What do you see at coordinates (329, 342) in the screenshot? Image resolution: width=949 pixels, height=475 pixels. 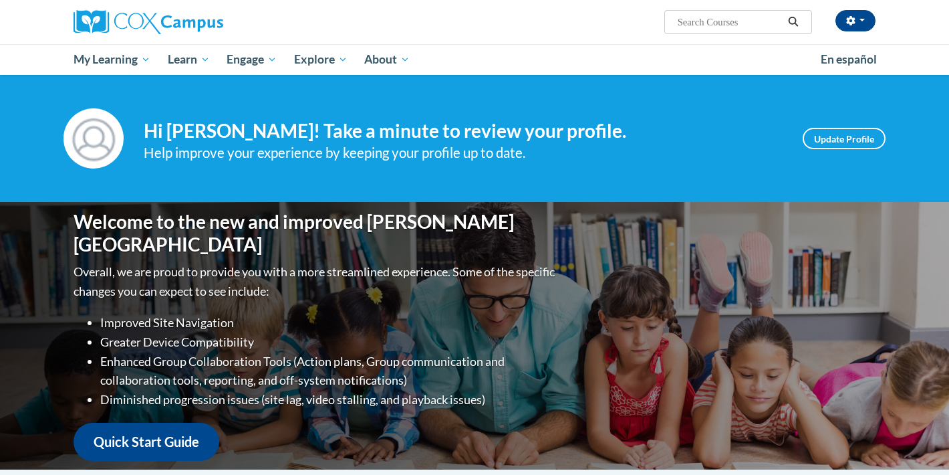 I see `li: Greater Device Compatibility` at bounding box center [329, 342].